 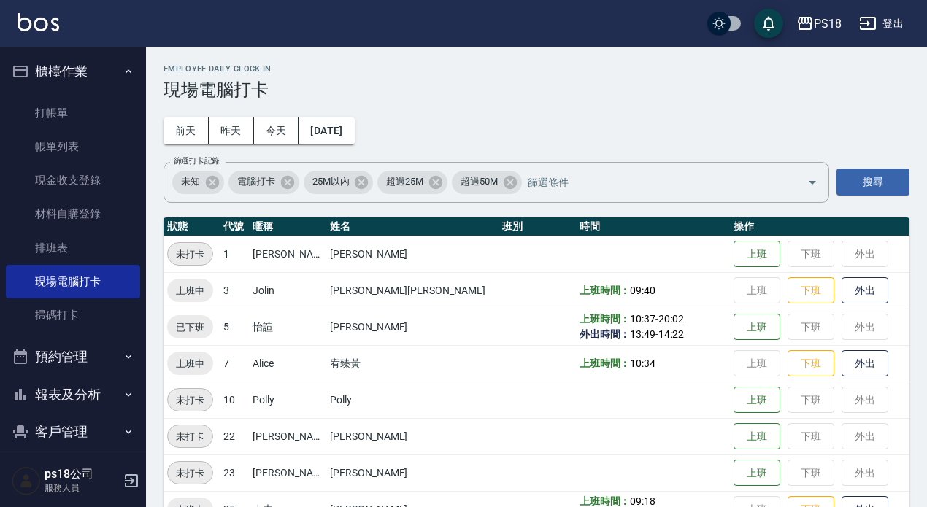 What do you see at coordinates (881, 23) in the screenshot?
I see `button: 登出` at bounding box center [881, 23].